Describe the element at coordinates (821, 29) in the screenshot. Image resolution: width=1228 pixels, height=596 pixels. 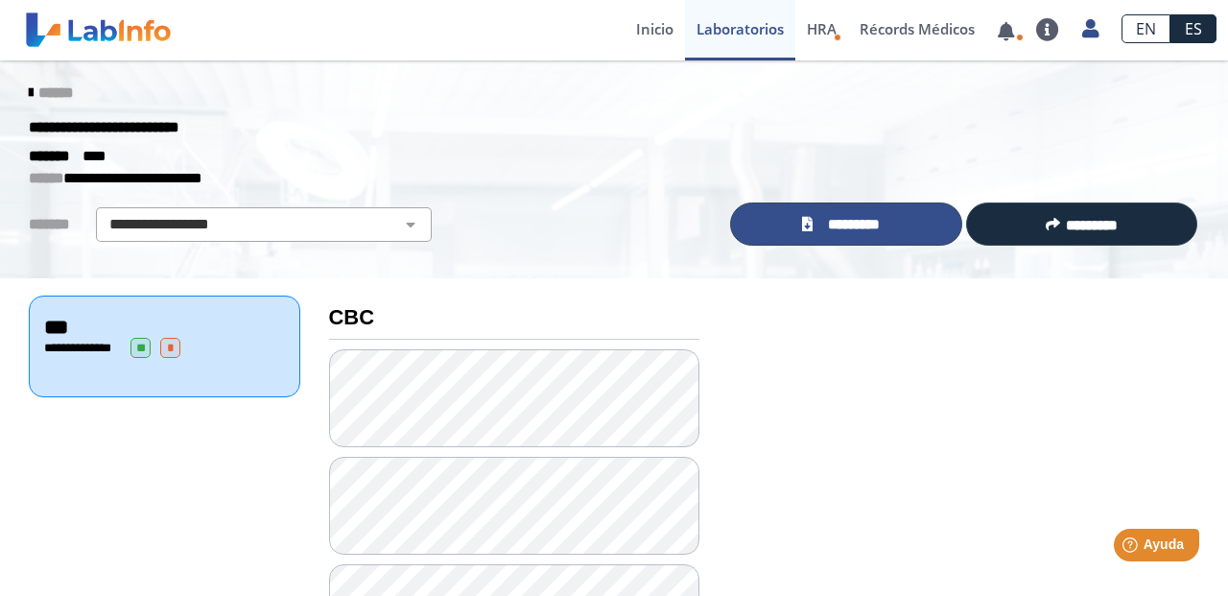
I see `span: HRA` at that location.